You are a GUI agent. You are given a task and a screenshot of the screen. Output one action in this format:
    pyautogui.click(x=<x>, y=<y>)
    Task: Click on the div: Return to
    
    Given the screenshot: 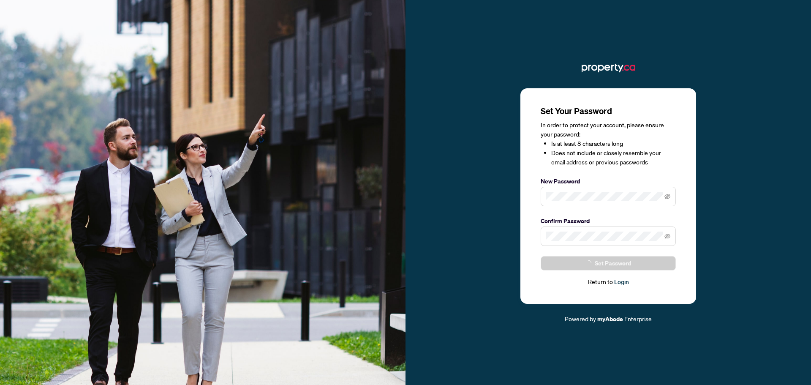 What is the action you would take?
    pyautogui.click(x=608, y=282)
    